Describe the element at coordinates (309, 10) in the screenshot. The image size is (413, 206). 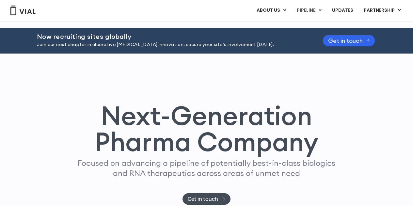
I see `a: PIPELINEMenu Toggle` at that location.